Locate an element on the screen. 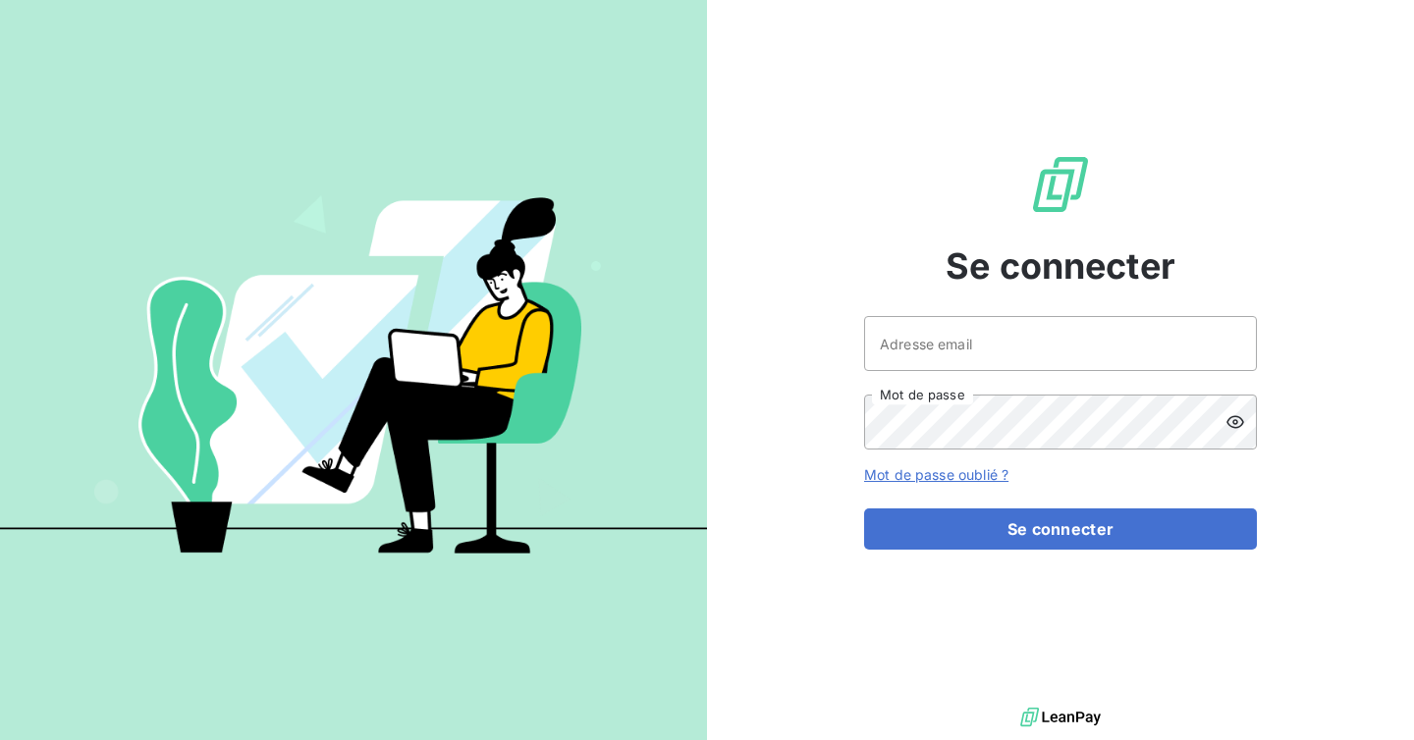 Image resolution: width=1414 pixels, height=740 pixels. img: Logo LeanPay is located at coordinates (1060, 185).